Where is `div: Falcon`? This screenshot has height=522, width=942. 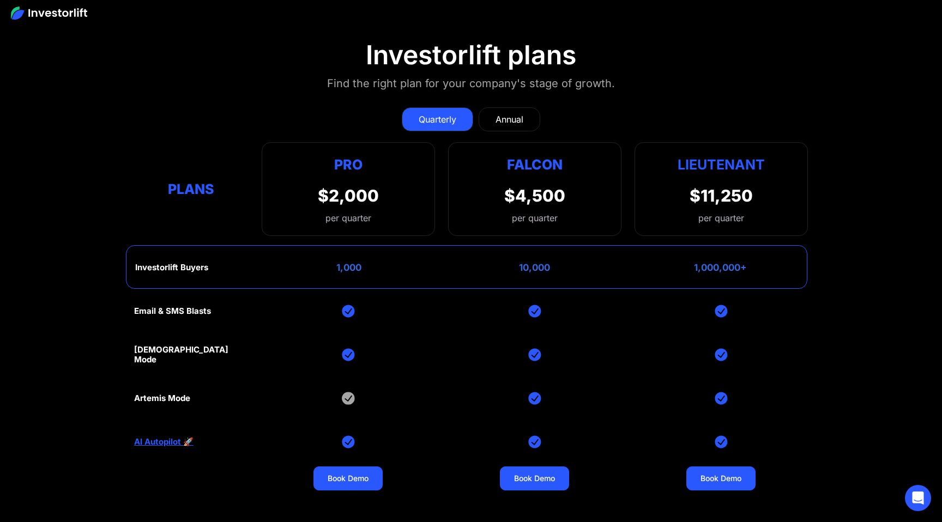 div: Falcon is located at coordinates (535, 164).